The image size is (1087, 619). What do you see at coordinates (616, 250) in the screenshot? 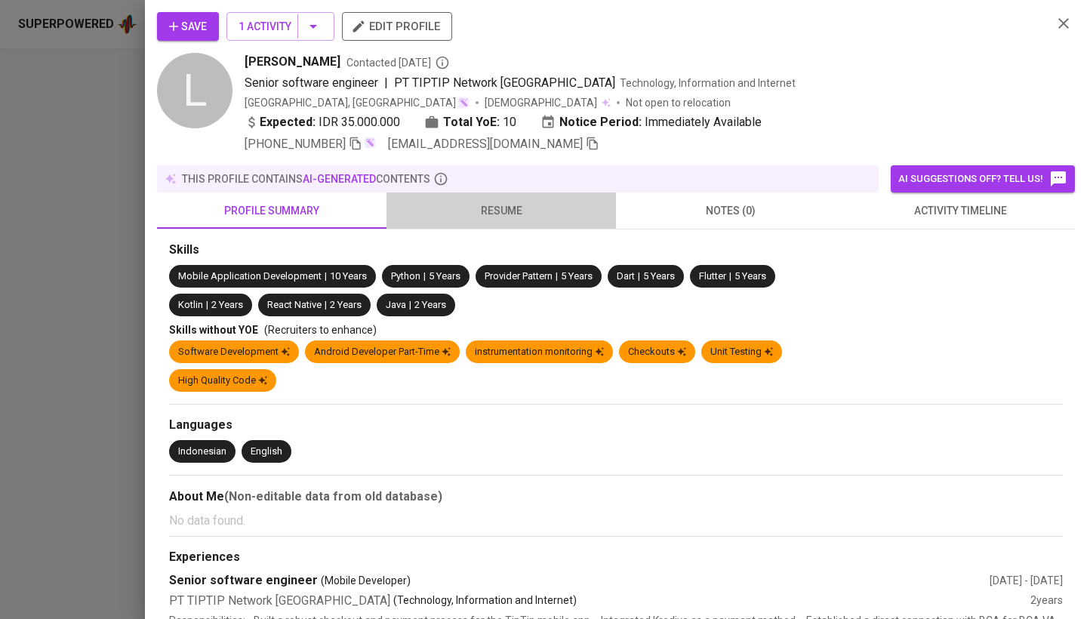
I see `div: Skills` at bounding box center [616, 250].